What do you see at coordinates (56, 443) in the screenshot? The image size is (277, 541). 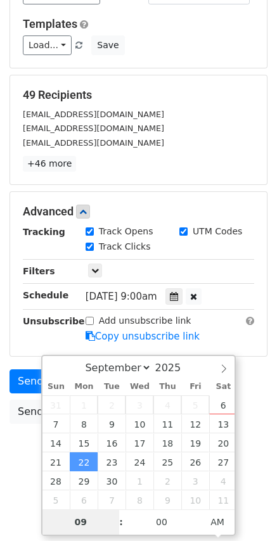 I see `span: September 14, 2025` at bounding box center [56, 443].